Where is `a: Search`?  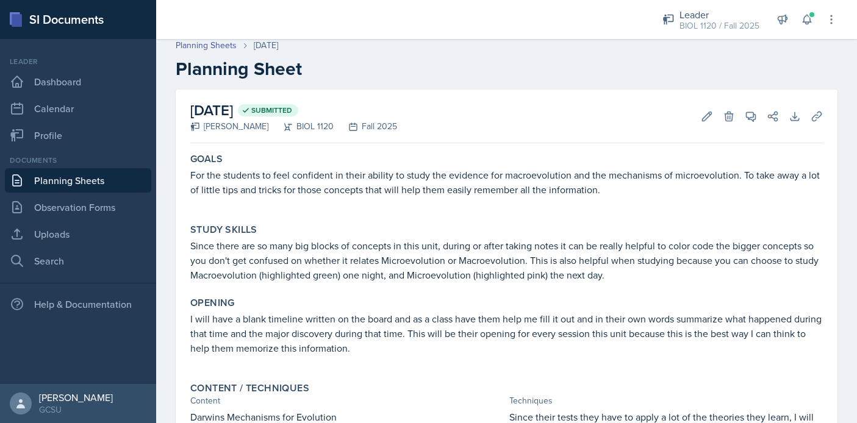
a: Search is located at coordinates (78, 261).